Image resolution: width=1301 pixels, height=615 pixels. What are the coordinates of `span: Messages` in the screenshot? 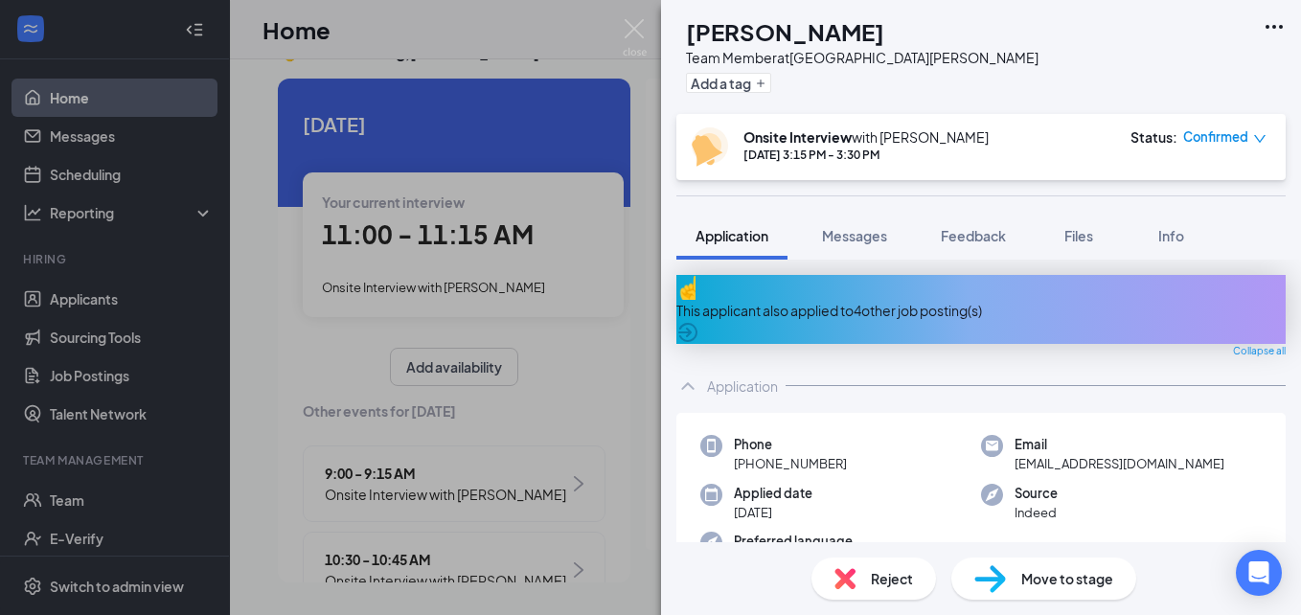 It's located at (855, 236).